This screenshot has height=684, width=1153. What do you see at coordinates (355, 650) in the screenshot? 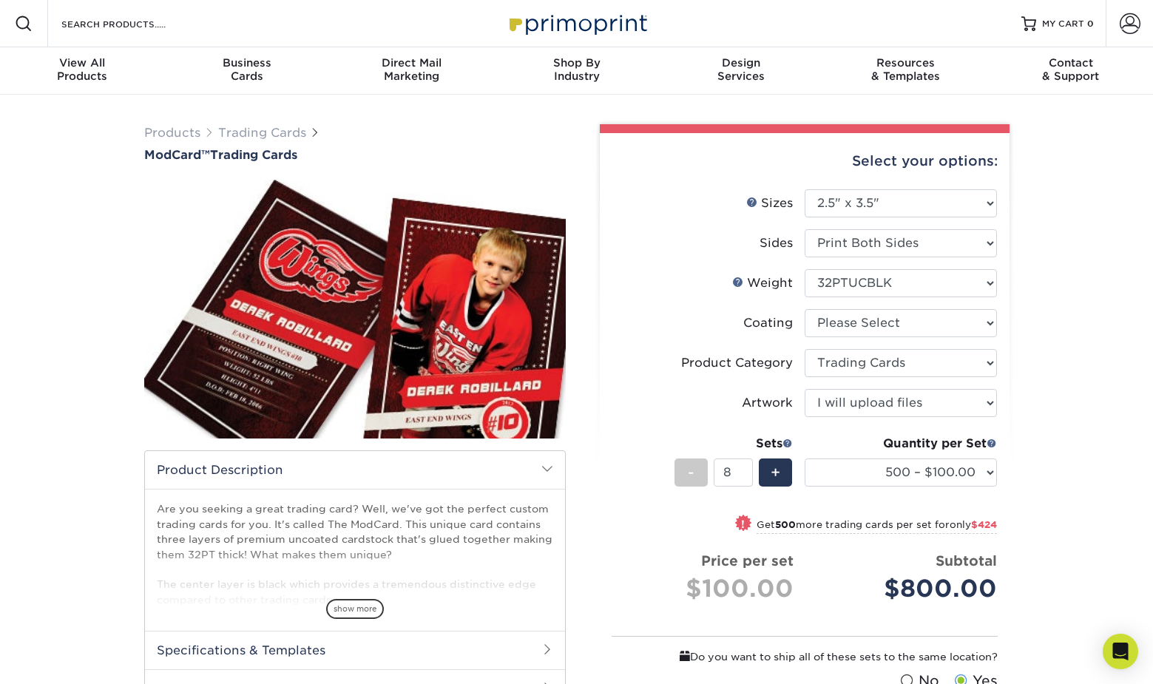
I see `h2: Specifications & Templates` at bounding box center [355, 650].